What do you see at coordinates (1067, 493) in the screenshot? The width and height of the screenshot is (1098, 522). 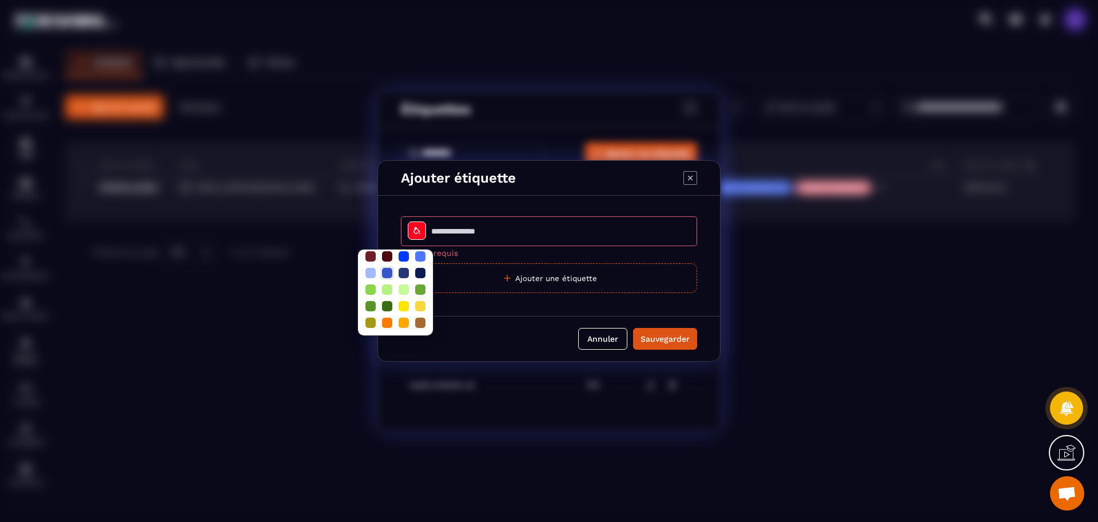 I see `a: Ouvrir le chat` at bounding box center [1067, 493].